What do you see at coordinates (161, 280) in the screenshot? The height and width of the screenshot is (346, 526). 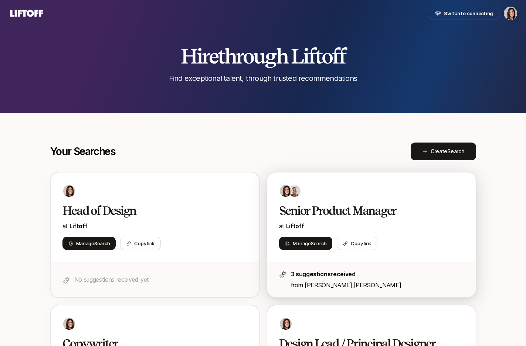 I see `p: No suggestions received yet` at bounding box center [161, 280].